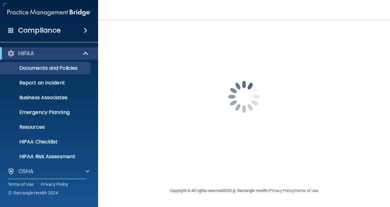 This screenshot has width=390, height=207. I want to click on p: Emergency Planning, so click(46, 112).